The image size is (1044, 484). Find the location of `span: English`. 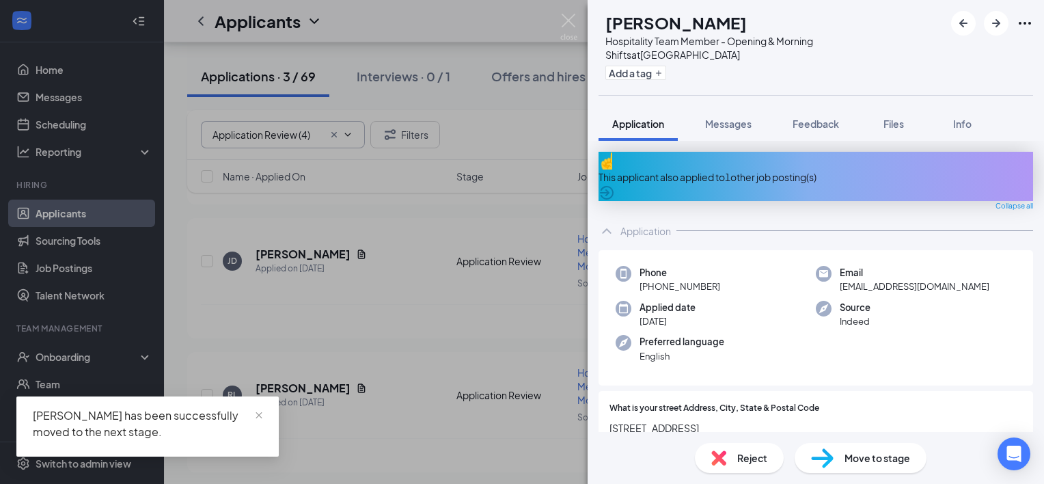

span: English is located at coordinates (682, 356).